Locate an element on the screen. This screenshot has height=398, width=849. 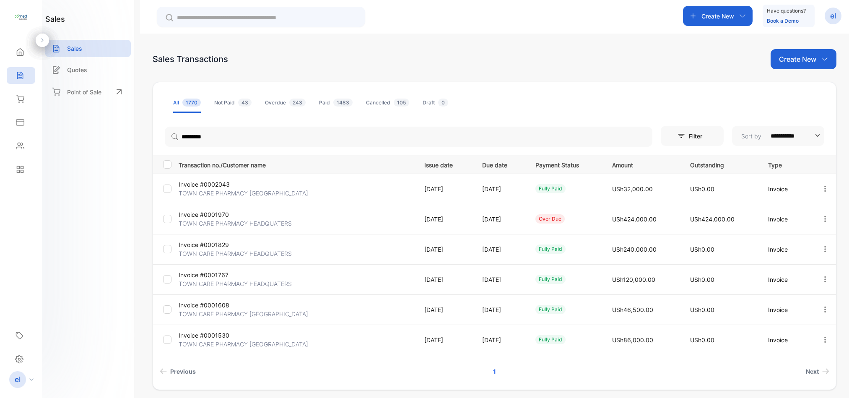
p: Sort by is located at coordinates (751, 136).